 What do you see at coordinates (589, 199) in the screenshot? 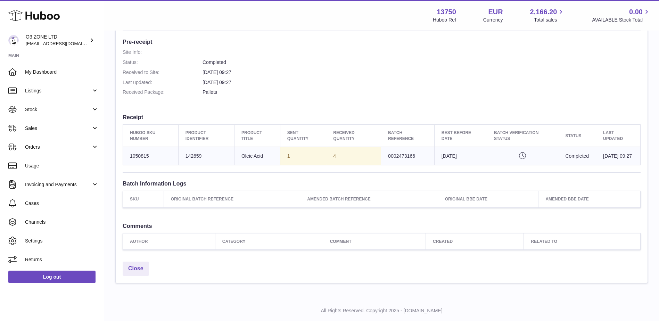
I see `th: Amended BBE Date` at bounding box center [589, 199].